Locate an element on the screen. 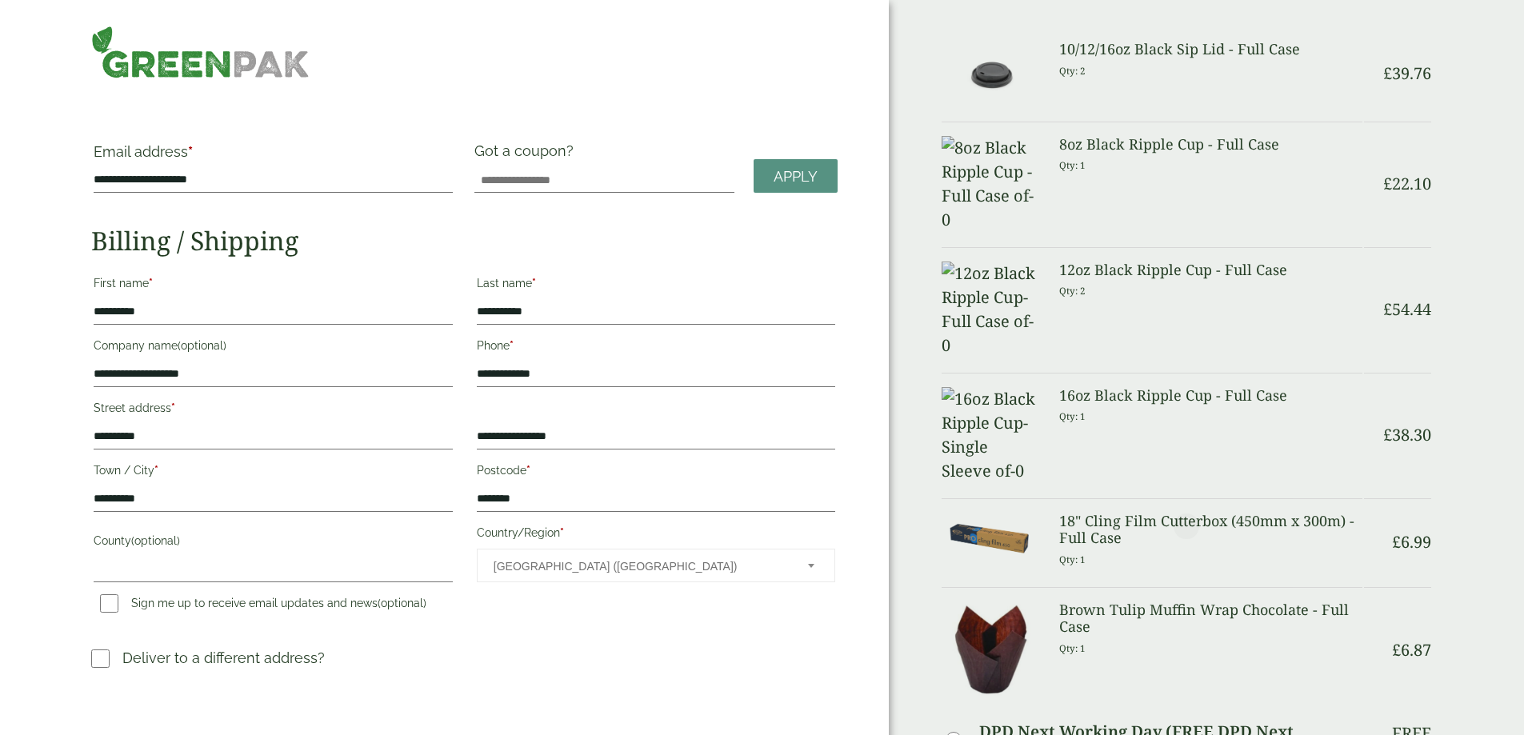 This screenshot has height=735, width=1524. input: Sign me up to receive email updates and news(optional) is located at coordinates (109, 603).